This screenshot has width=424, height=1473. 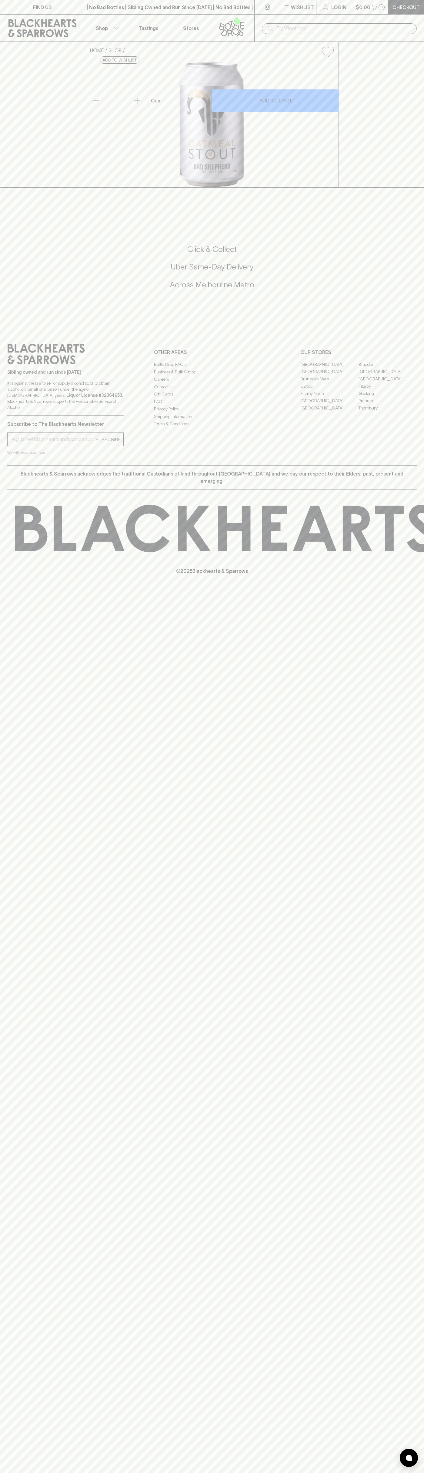 What do you see at coordinates (212, 477) in the screenshot?
I see `p: Blackhearts & Sparrows acknowledges the traditional Custodians of land throughout [GEOGRAPHIC_DAT...` at bounding box center [212, 477].